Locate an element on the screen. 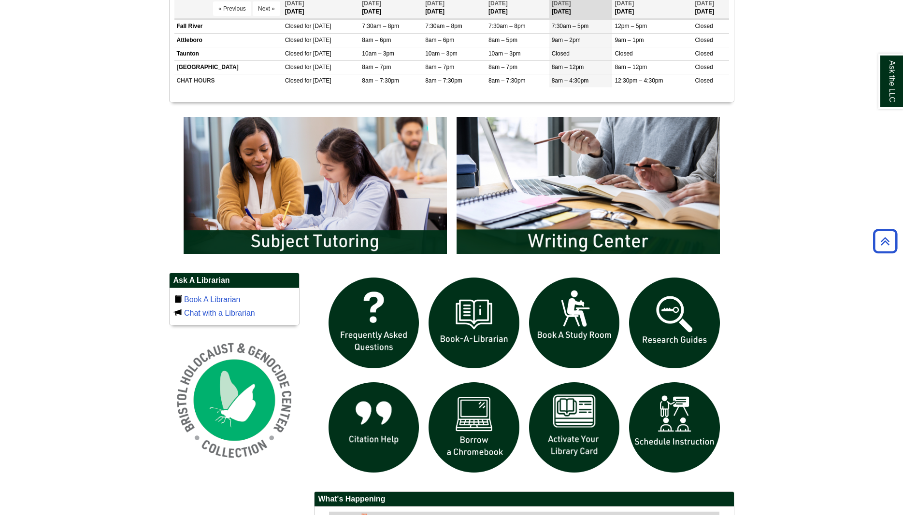  h2: Ask A Librarian is located at coordinates (234, 281).